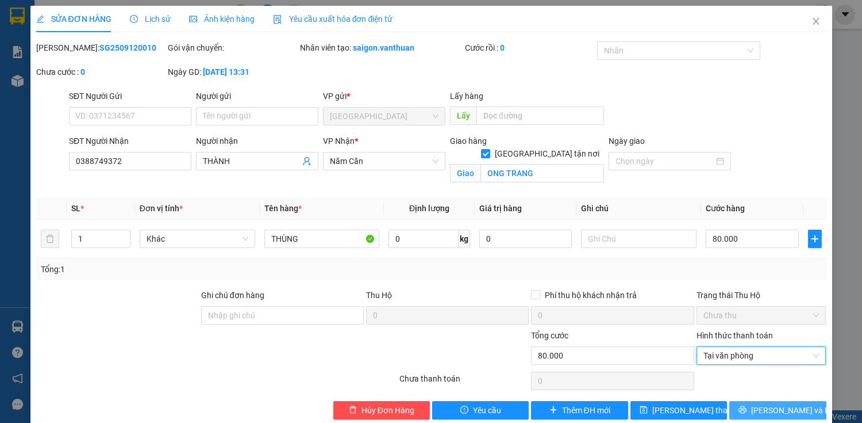 This screenshot has width=862, height=423. I want to click on input: Dọc đường, so click(540, 116).